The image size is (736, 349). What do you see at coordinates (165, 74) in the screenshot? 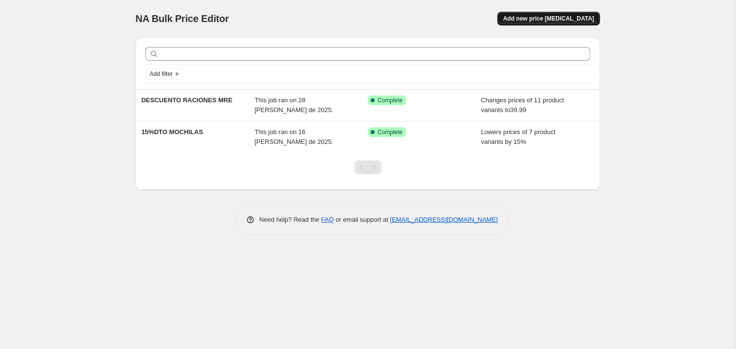
I see `button: Add filter` at bounding box center [165, 74].